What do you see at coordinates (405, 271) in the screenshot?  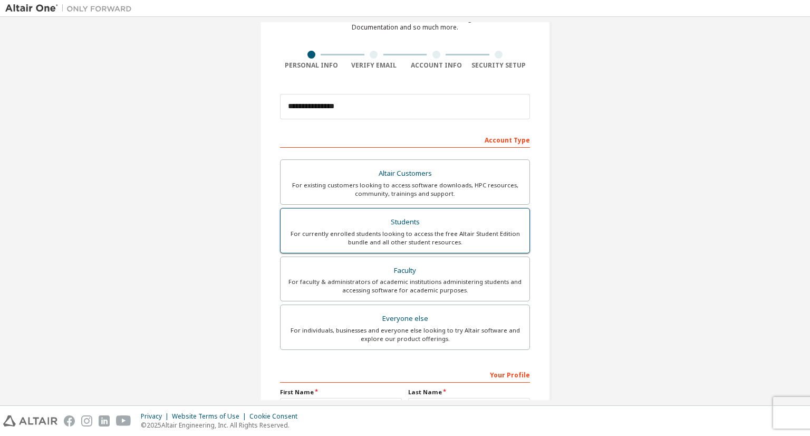 I see `div: Faculty` at bounding box center [405, 271].